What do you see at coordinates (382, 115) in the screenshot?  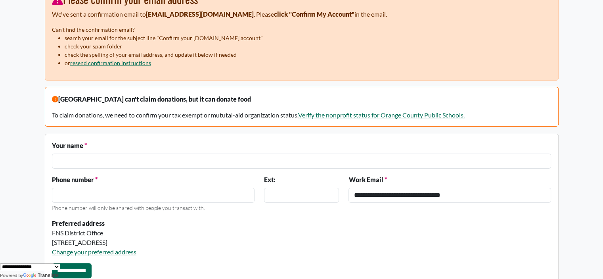 I see `a: Verify the nonprofit status for Orange County Public Schools.` at bounding box center [382, 115].